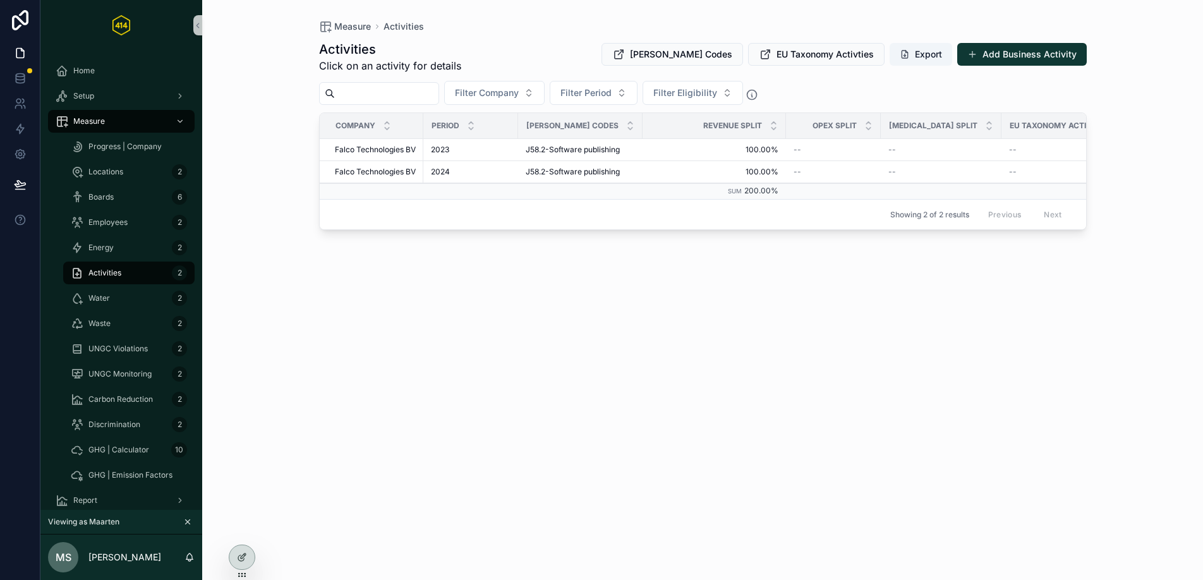 This screenshot has width=1203, height=580. Describe the element at coordinates (486, 93) in the screenshot. I see `span: Filter Company` at that location.